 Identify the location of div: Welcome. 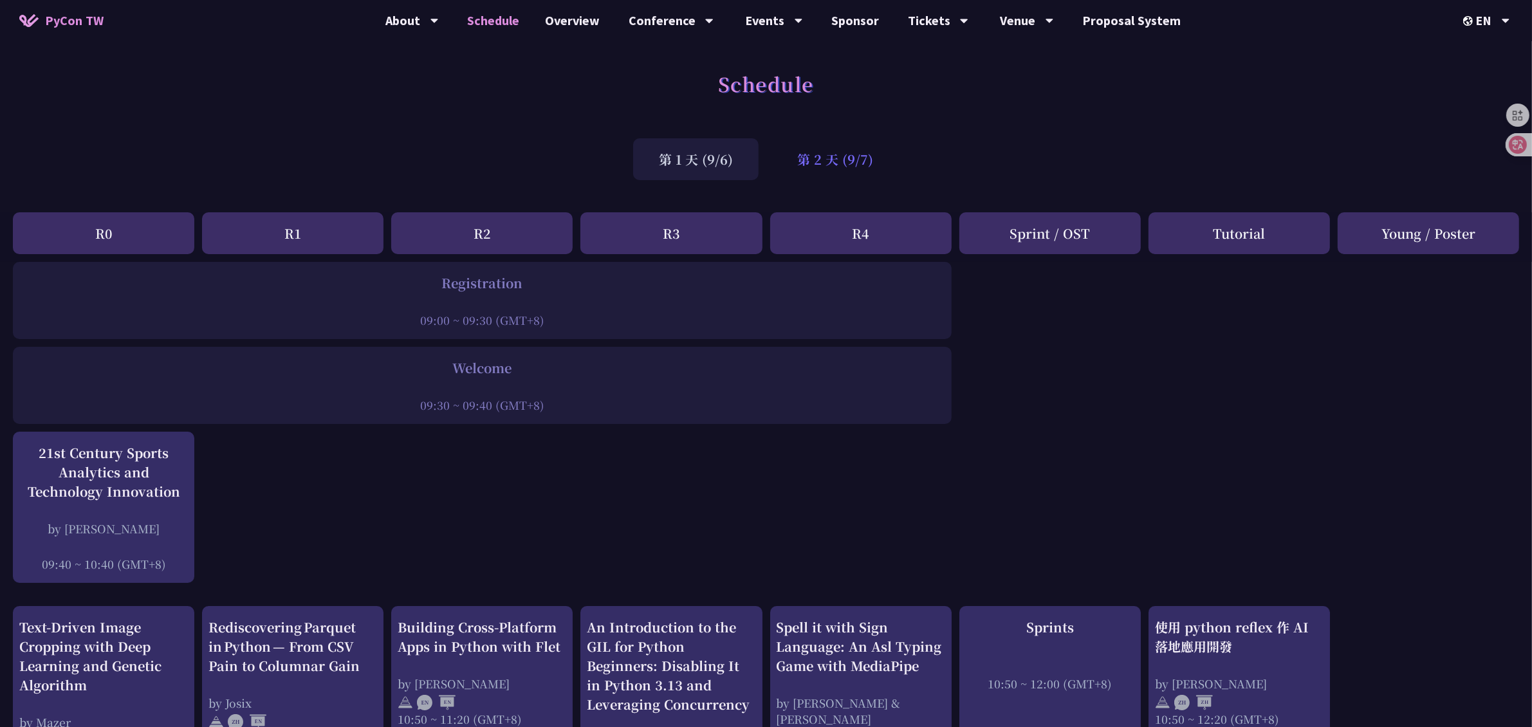
(482, 368).